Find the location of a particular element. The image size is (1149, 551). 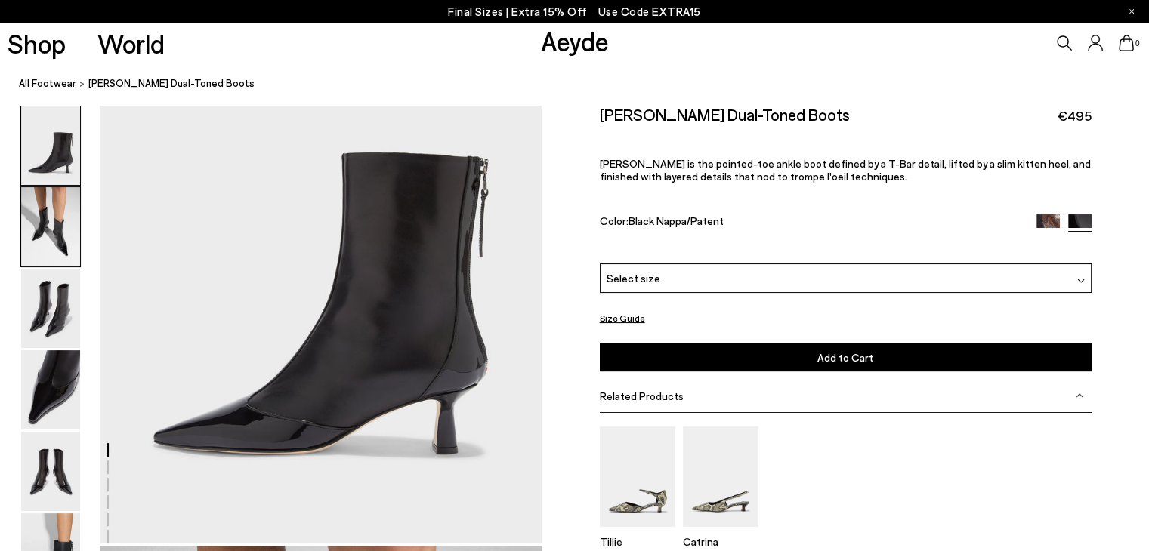

a: Catrina Slingback Pumps Catrina is located at coordinates (721, 533).